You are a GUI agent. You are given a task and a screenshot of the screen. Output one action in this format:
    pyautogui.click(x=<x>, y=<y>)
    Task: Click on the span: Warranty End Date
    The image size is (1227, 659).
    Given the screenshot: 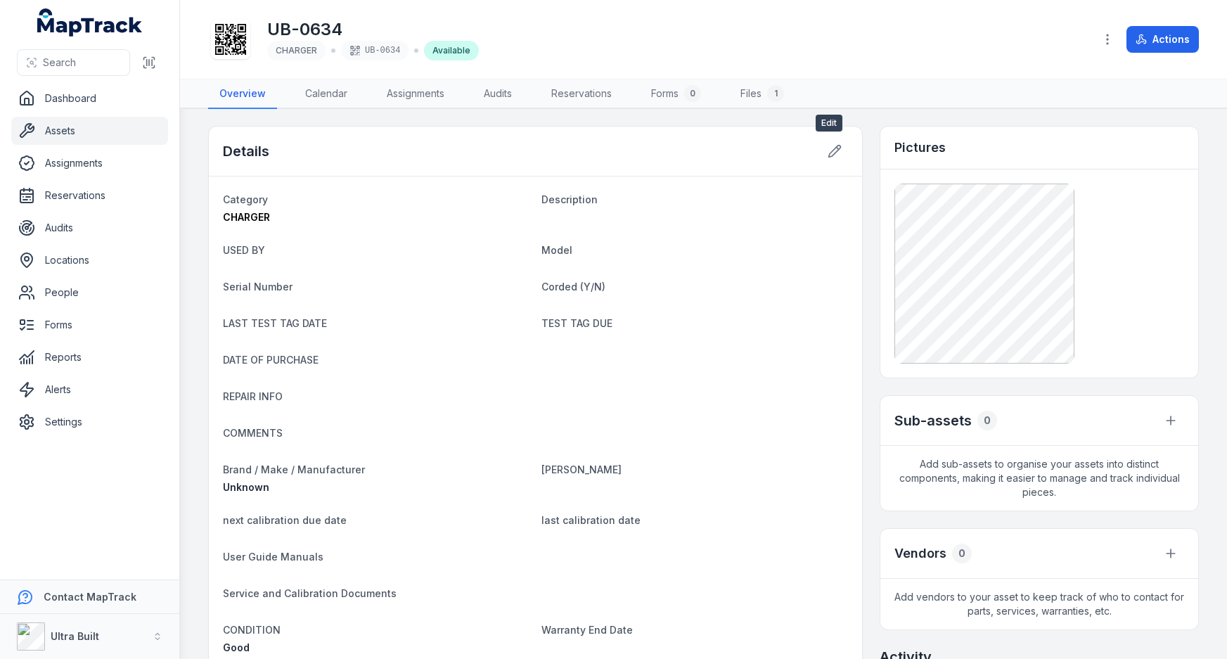 What is the action you would take?
    pyautogui.click(x=587, y=629)
    